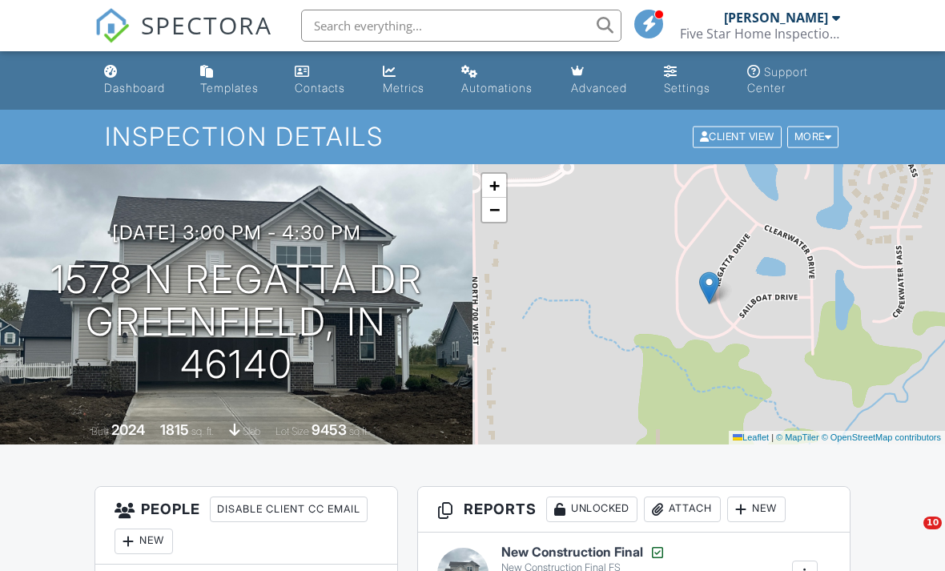  I want to click on div: Support Center, so click(778, 79).